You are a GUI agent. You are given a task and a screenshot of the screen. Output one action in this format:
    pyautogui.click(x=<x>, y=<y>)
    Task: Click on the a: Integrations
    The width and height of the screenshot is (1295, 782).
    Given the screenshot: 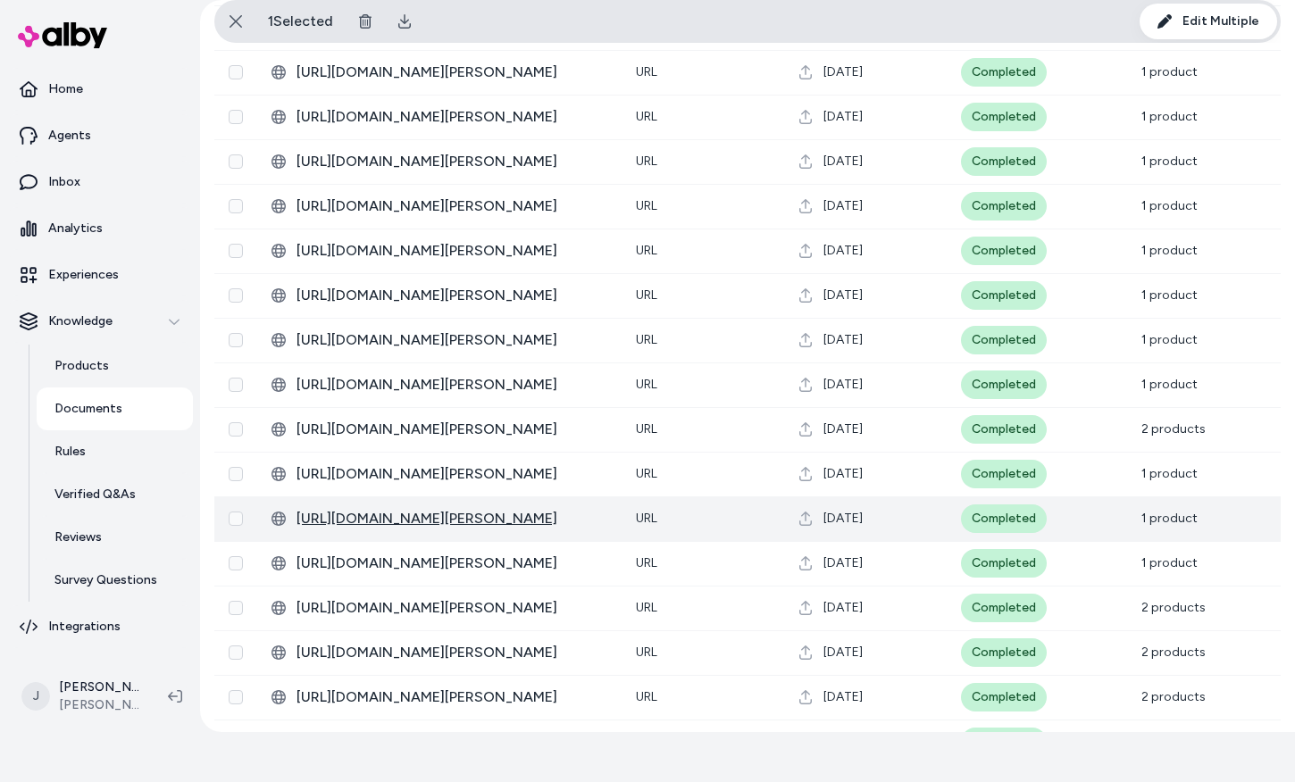 What is the action you would take?
    pyautogui.click(x=100, y=627)
    